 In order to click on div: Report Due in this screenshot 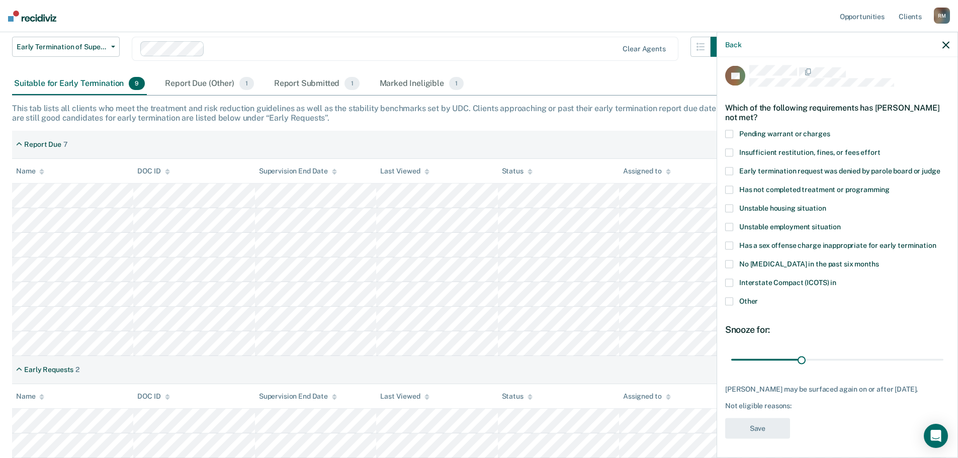, I will do `click(43, 144)`.